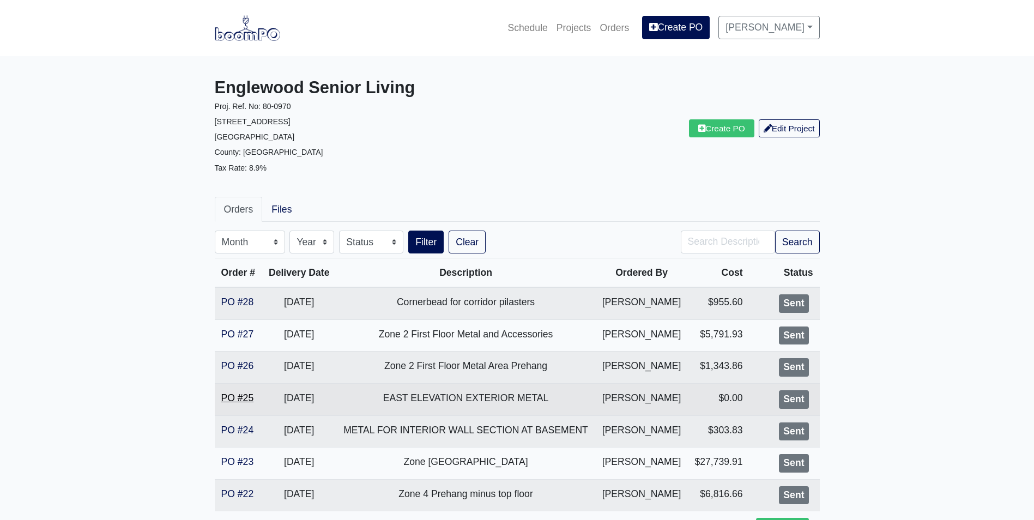 The image size is (1034, 520). I want to click on td: Zone 2 First Floor Metal Area Prehang, so click(465, 367).